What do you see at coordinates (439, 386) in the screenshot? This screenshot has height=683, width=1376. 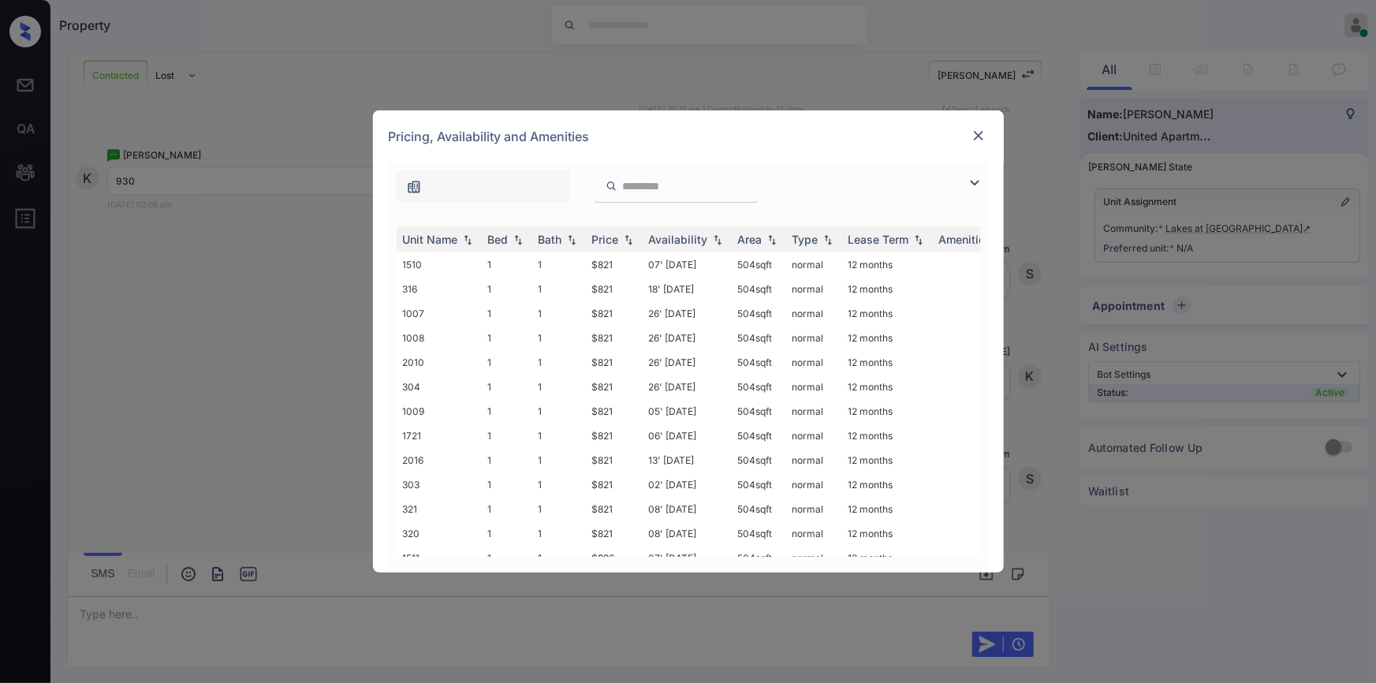 I see `td: 304` at bounding box center [439, 386].